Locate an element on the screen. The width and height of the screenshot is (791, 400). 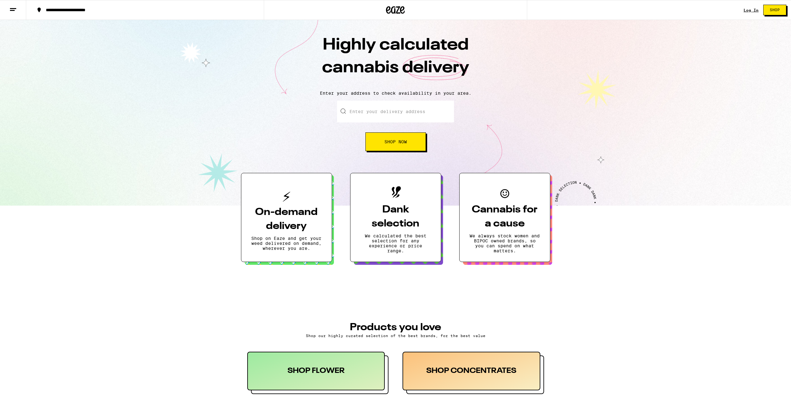
p: We calculated the best selection for any experience or price range. is located at coordinates (395, 243).